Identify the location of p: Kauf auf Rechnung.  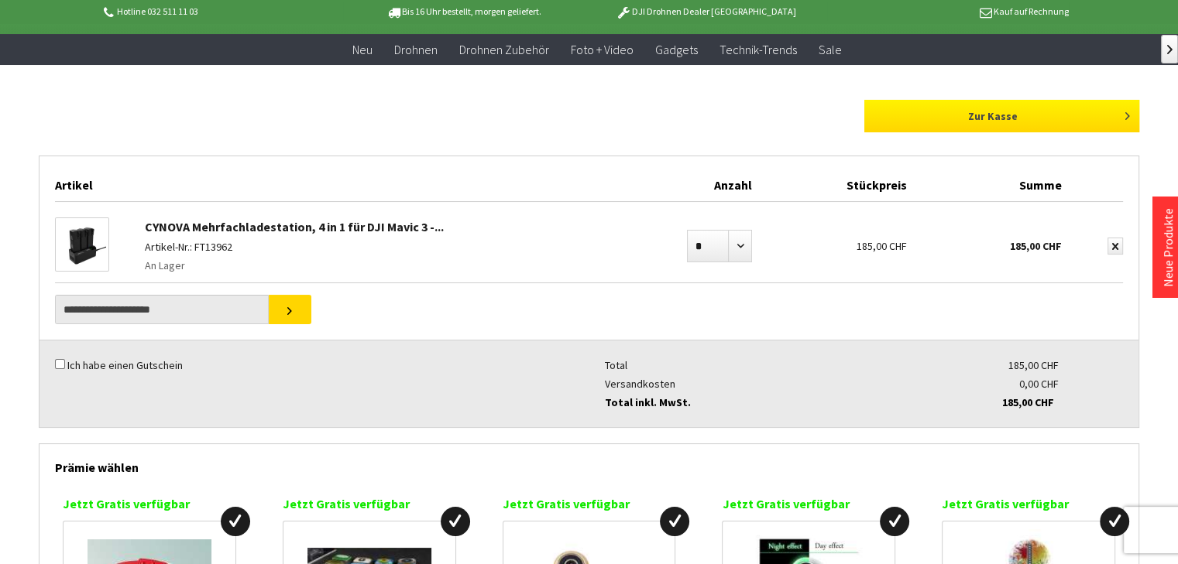
(948, 12).